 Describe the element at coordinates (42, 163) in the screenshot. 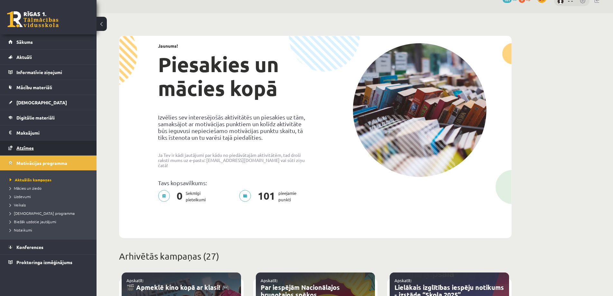

I see `span: Motivācijas programma` at that location.